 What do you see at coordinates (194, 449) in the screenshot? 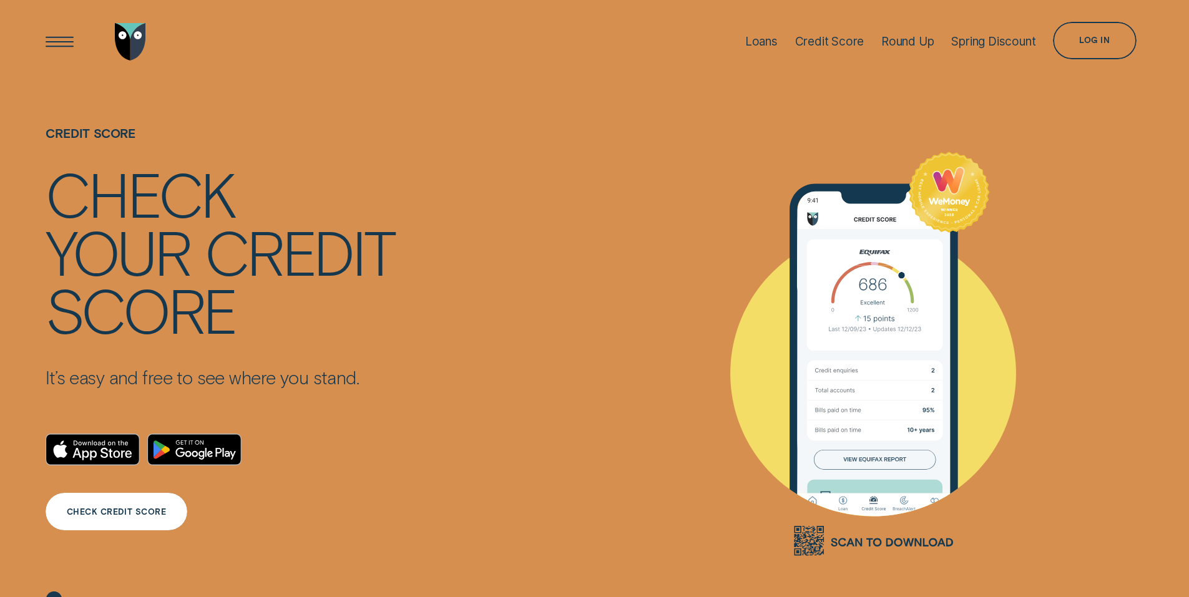
I see `a: Android App on Google Play` at bounding box center [194, 449].